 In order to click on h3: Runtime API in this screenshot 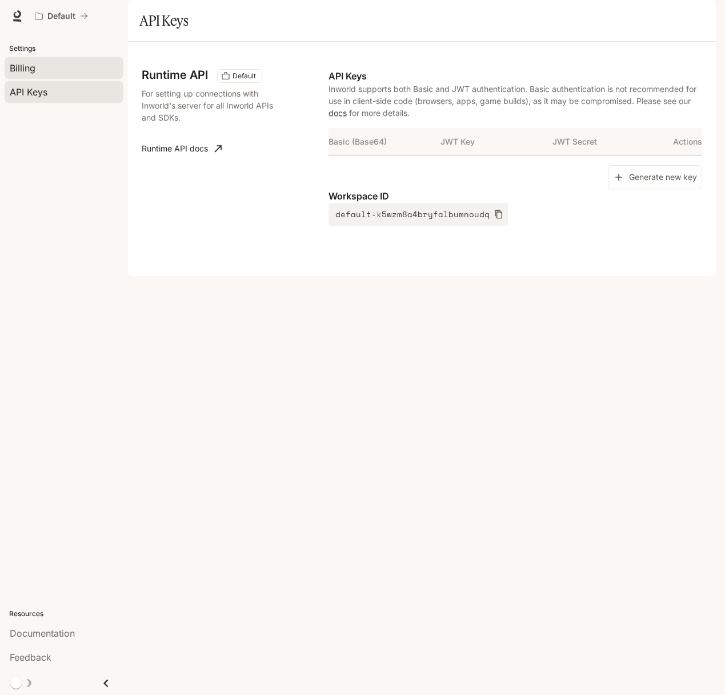, I will do `click(175, 75)`.